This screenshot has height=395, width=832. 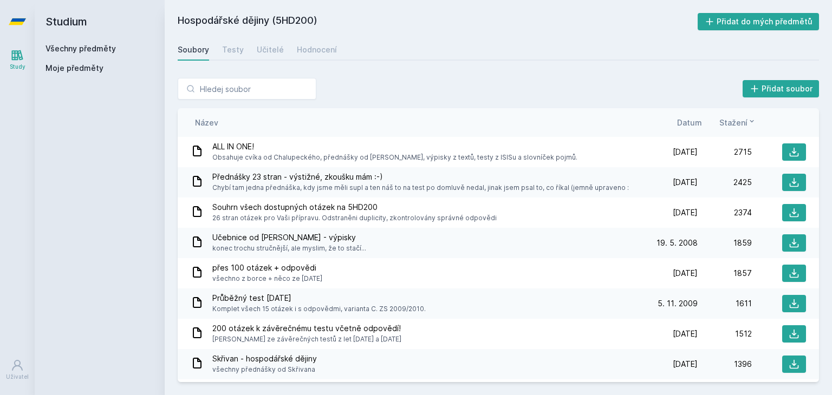 What do you see at coordinates (677, 243) in the screenshot?
I see `span: 19. 5. 2008` at bounding box center [677, 243].